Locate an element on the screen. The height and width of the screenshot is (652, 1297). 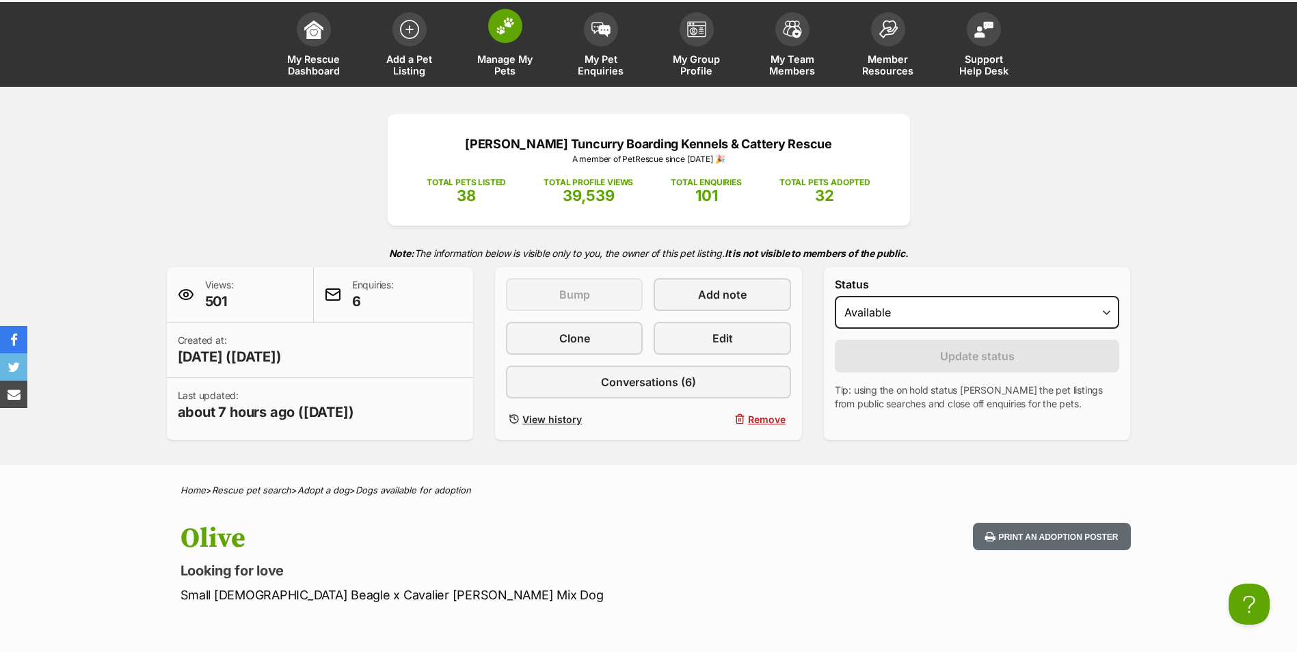
span: 6 is located at coordinates (373, 302).